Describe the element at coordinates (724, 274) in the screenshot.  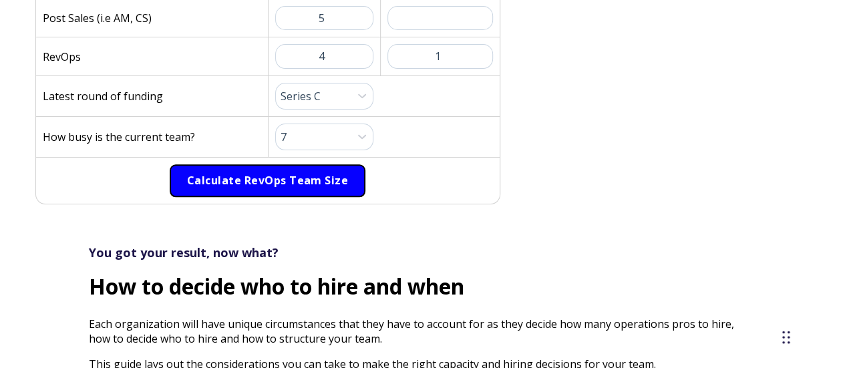
I see `div: Chat Widget` at that location.